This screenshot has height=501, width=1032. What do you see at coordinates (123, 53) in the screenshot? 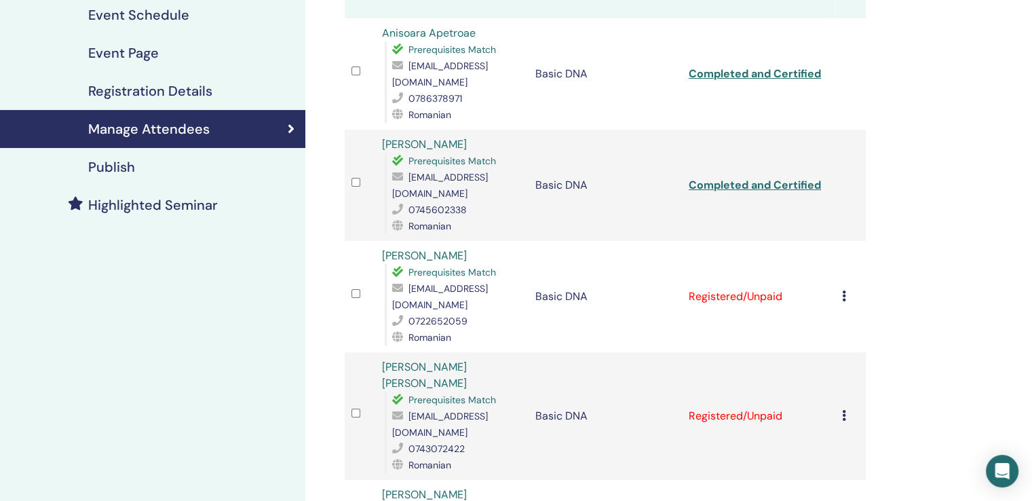
I see `h4: Event Page` at bounding box center [123, 53].